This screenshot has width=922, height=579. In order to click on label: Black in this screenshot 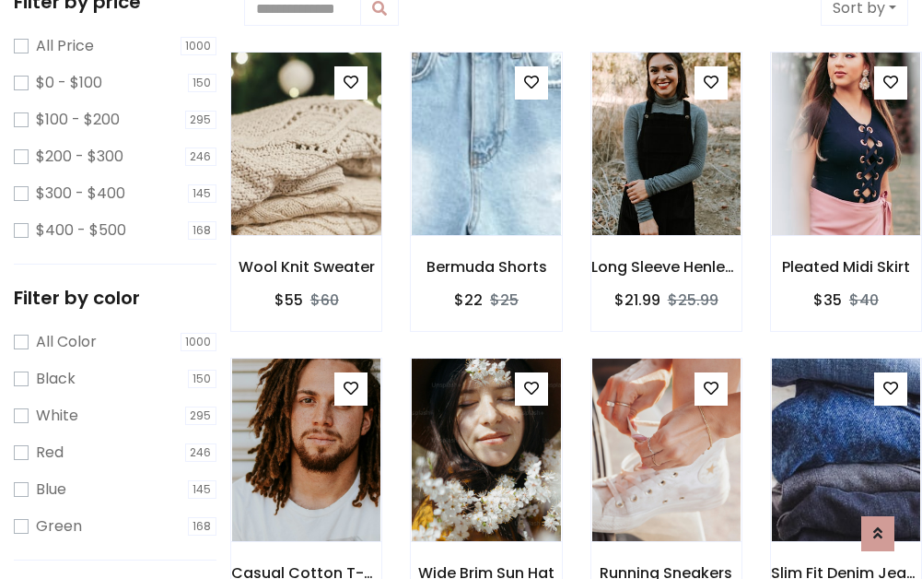, I will do `click(55, 379)`.